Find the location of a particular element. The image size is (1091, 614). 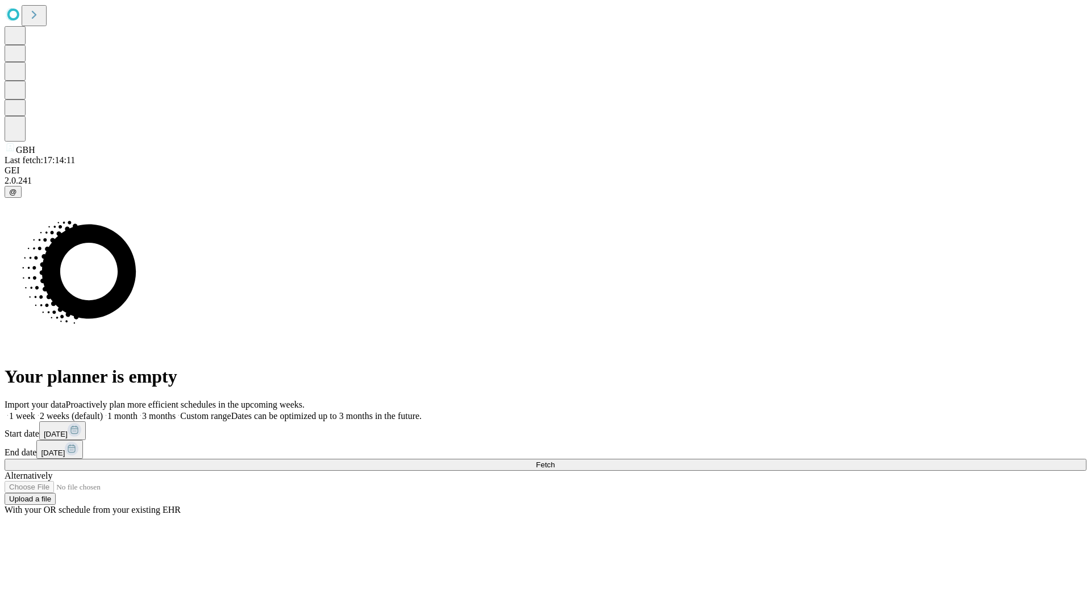

span: Custom range is located at coordinates (205, 415).